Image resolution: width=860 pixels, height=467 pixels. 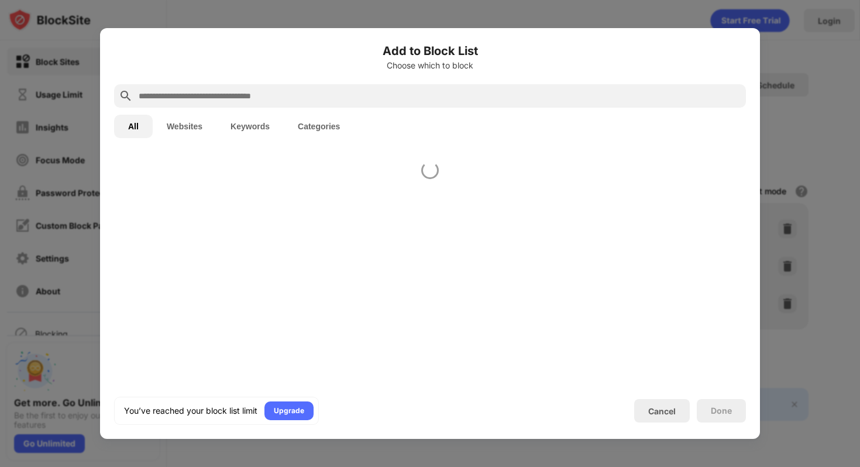 What do you see at coordinates (721, 411) in the screenshot?
I see `div: Done` at bounding box center [721, 411].